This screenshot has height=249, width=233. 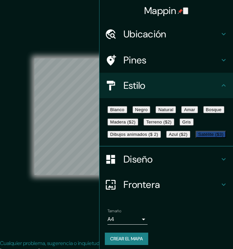 I want to click on button: Bosque, so click(x=213, y=109).